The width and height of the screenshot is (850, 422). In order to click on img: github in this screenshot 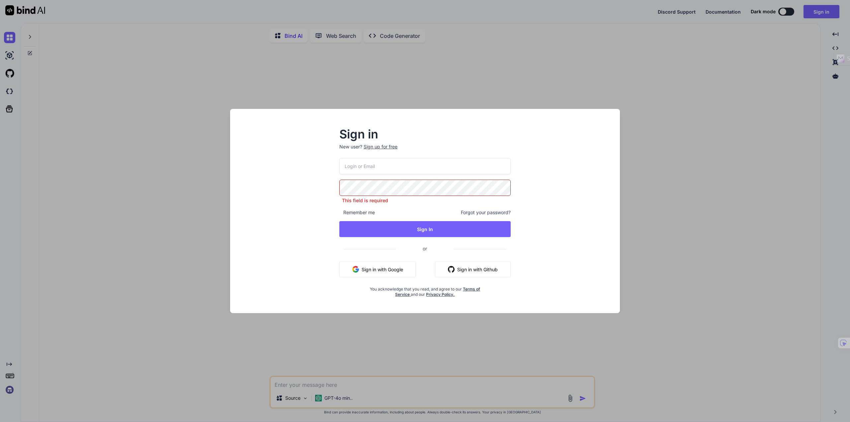, I will do `click(451, 269)`.